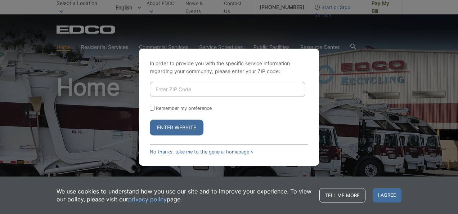  What do you see at coordinates (387, 195) in the screenshot?
I see `span: I agree` at bounding box center [387, 195].